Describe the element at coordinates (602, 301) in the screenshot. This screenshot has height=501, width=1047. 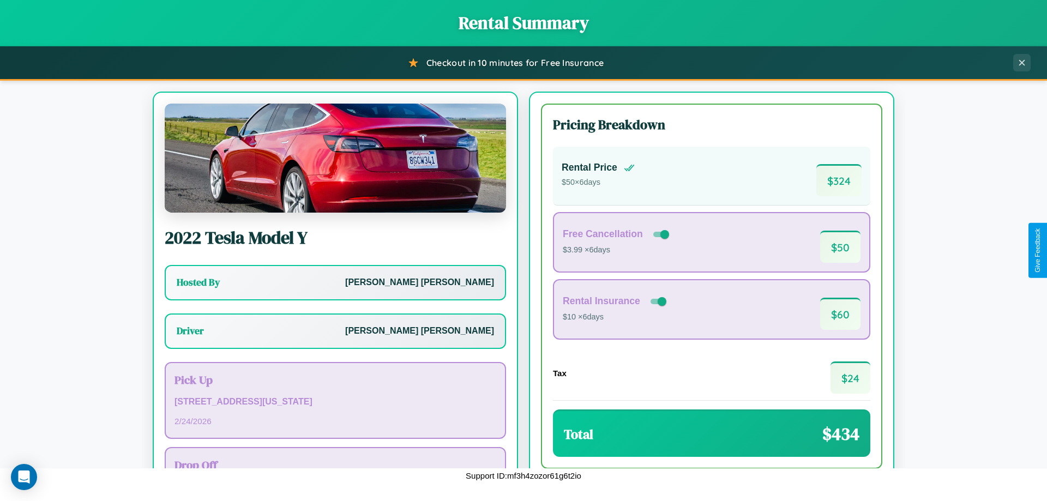
I see `h4: Rental Insurance` at that location.